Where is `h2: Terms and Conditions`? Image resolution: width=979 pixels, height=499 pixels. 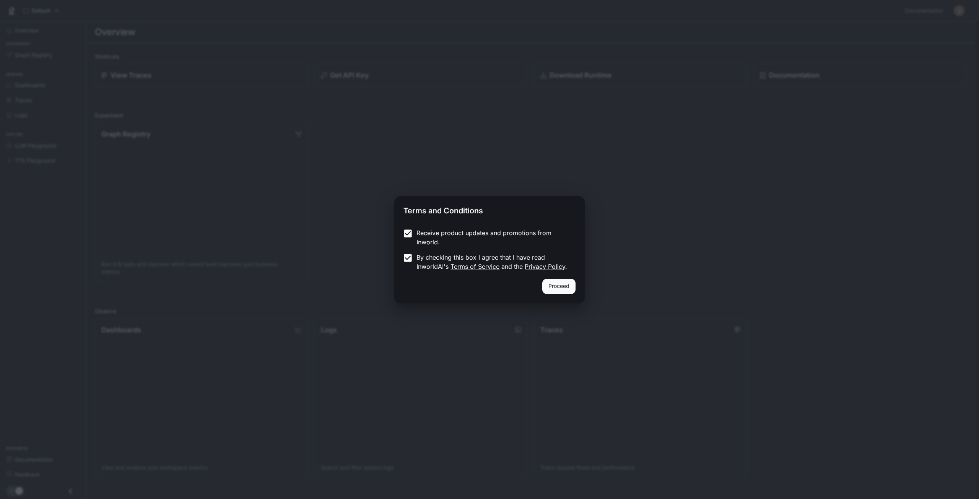
h2: Terms and Conditions is located at coordinates (489, 209).